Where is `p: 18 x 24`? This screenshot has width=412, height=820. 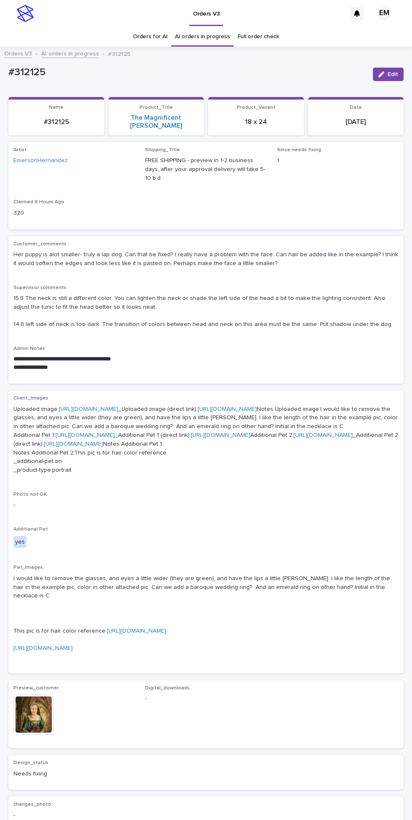 p: 18 x 24 is located at coordinates (256, 122).